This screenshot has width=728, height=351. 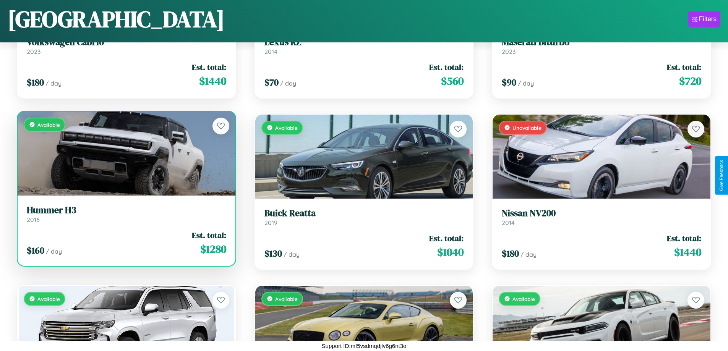 I want to click on span: $ 160, so click(x=36, y=250).